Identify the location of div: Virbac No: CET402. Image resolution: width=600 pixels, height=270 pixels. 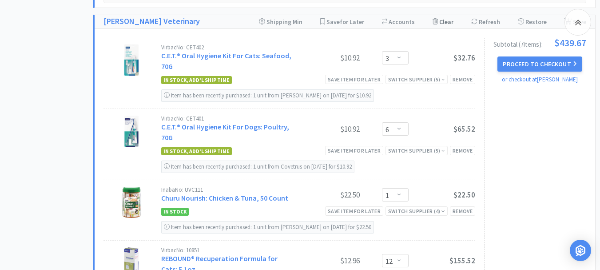
(227, 47).